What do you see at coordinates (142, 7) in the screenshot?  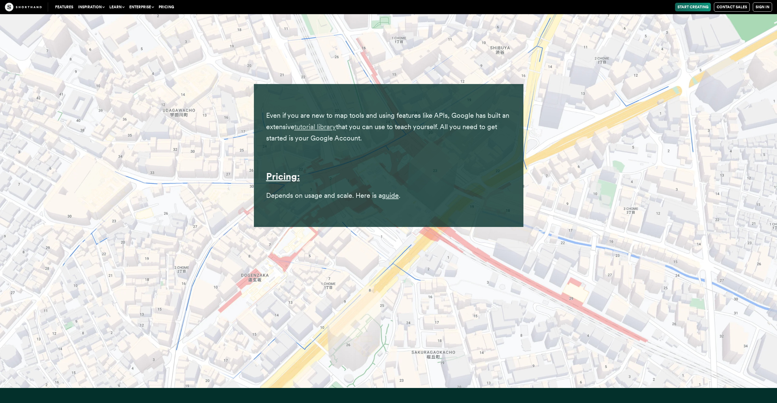 I see `button: Enterprise` at bounding box center [142, 7].